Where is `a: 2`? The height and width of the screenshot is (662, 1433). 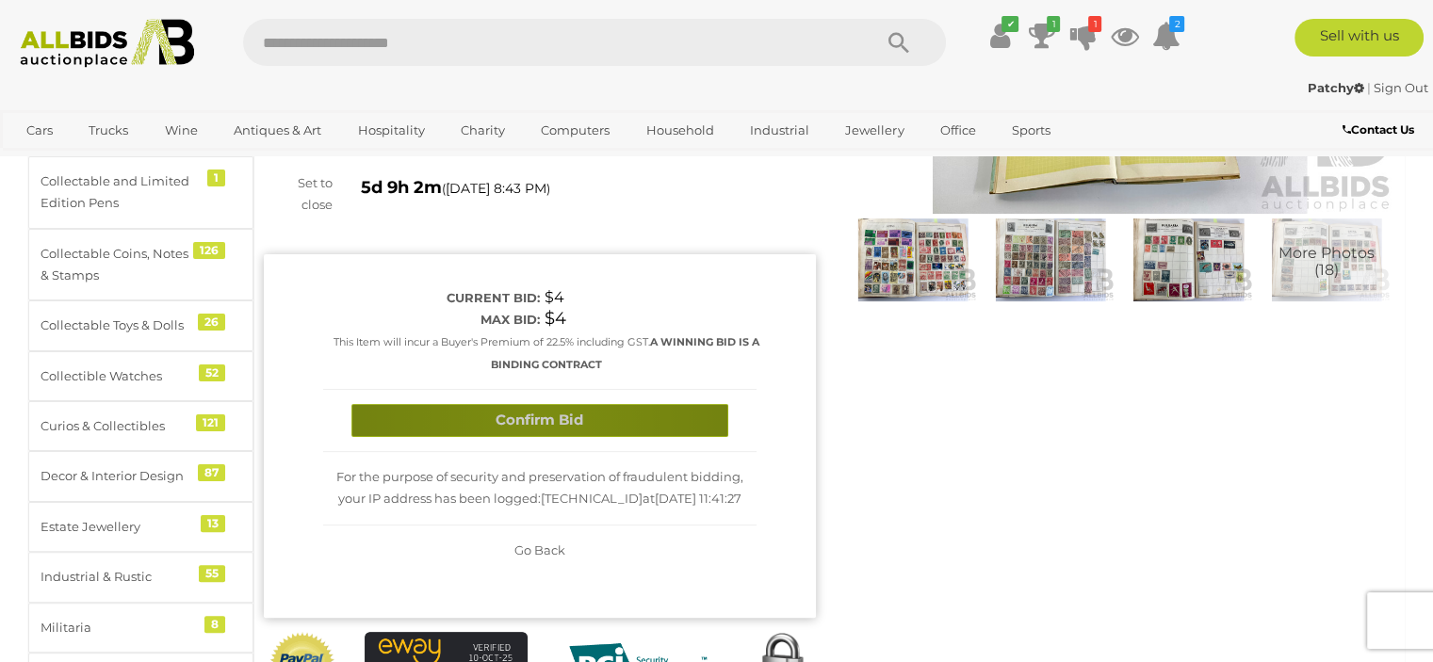
a: 2 is located at coordinates (1166, 36).